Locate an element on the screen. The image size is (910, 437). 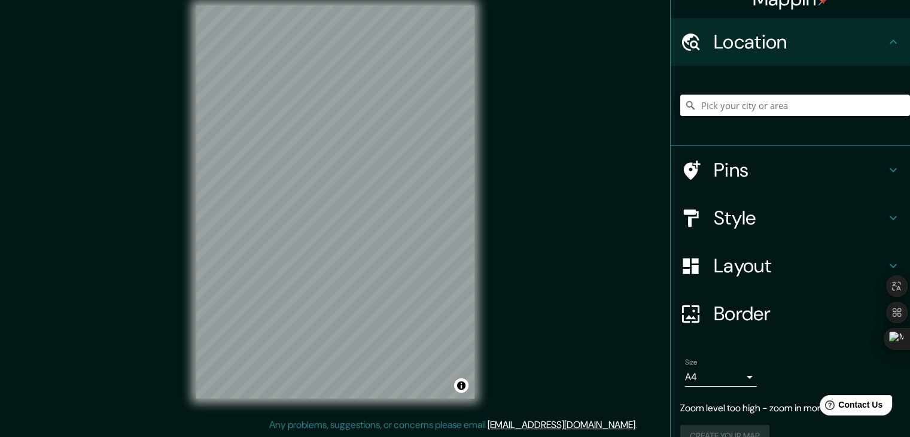
div: Location is located at coordinates (791, 42).